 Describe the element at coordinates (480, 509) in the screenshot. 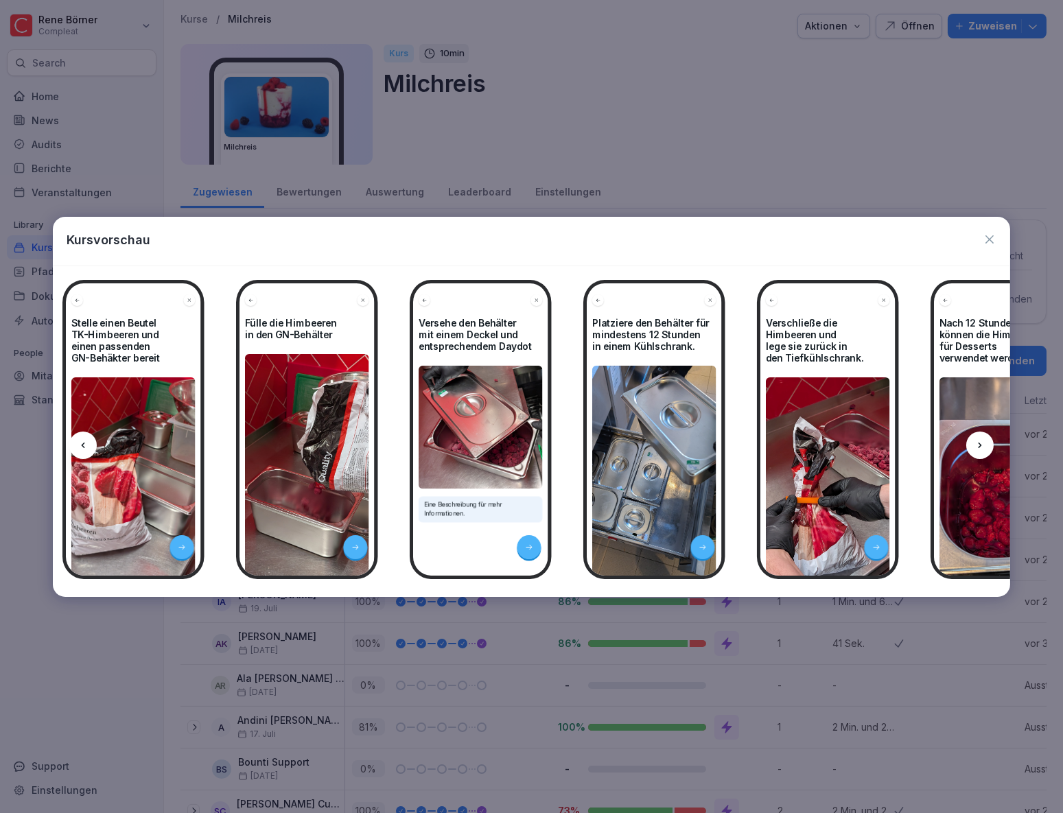

I see `p: Eine Beschreibung für mehr Informationen.` at that location.